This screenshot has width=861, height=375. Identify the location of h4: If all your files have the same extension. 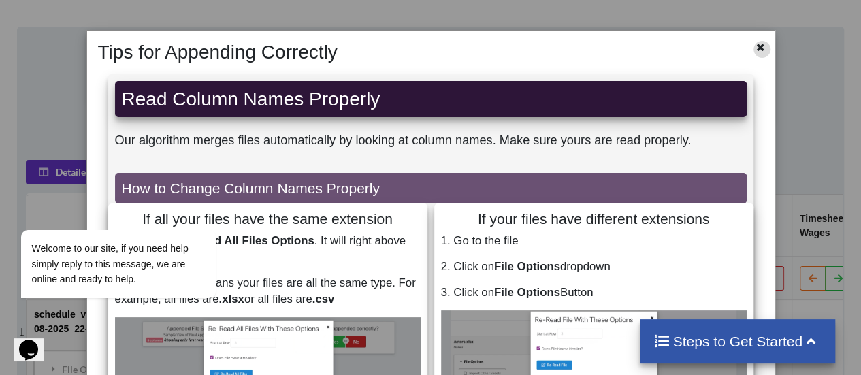
(268, 219).